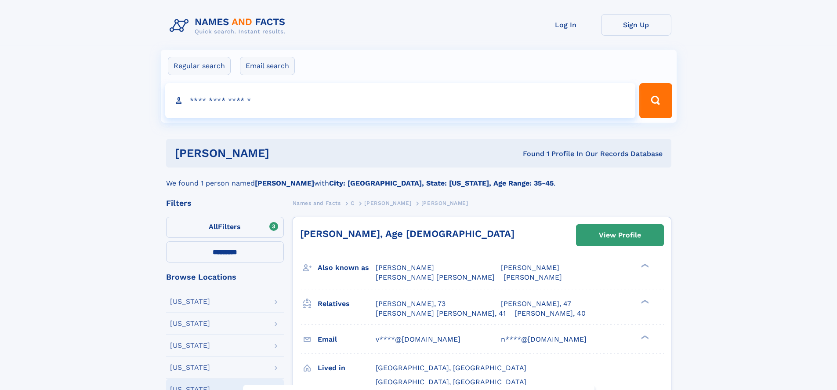 This screenshot has height=390, width=837. What do you see at coordinates (566, 25) in the screenshot?
I see `a: Log In` at bounding box center [566, 25].